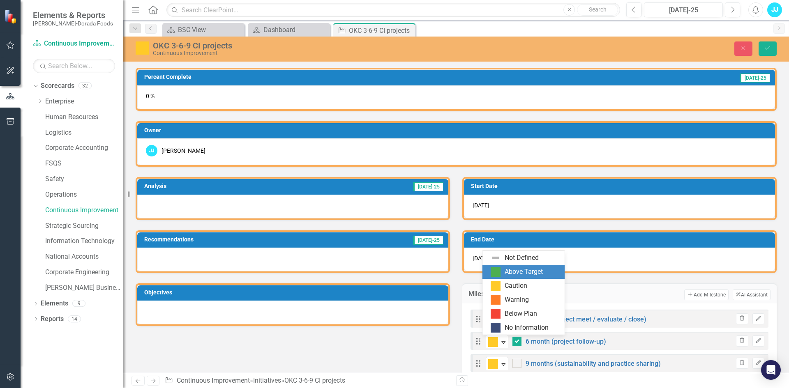  Describe the element at coordinates (495, 258) in the screenshot. I see `img: Not Defined` at that location.